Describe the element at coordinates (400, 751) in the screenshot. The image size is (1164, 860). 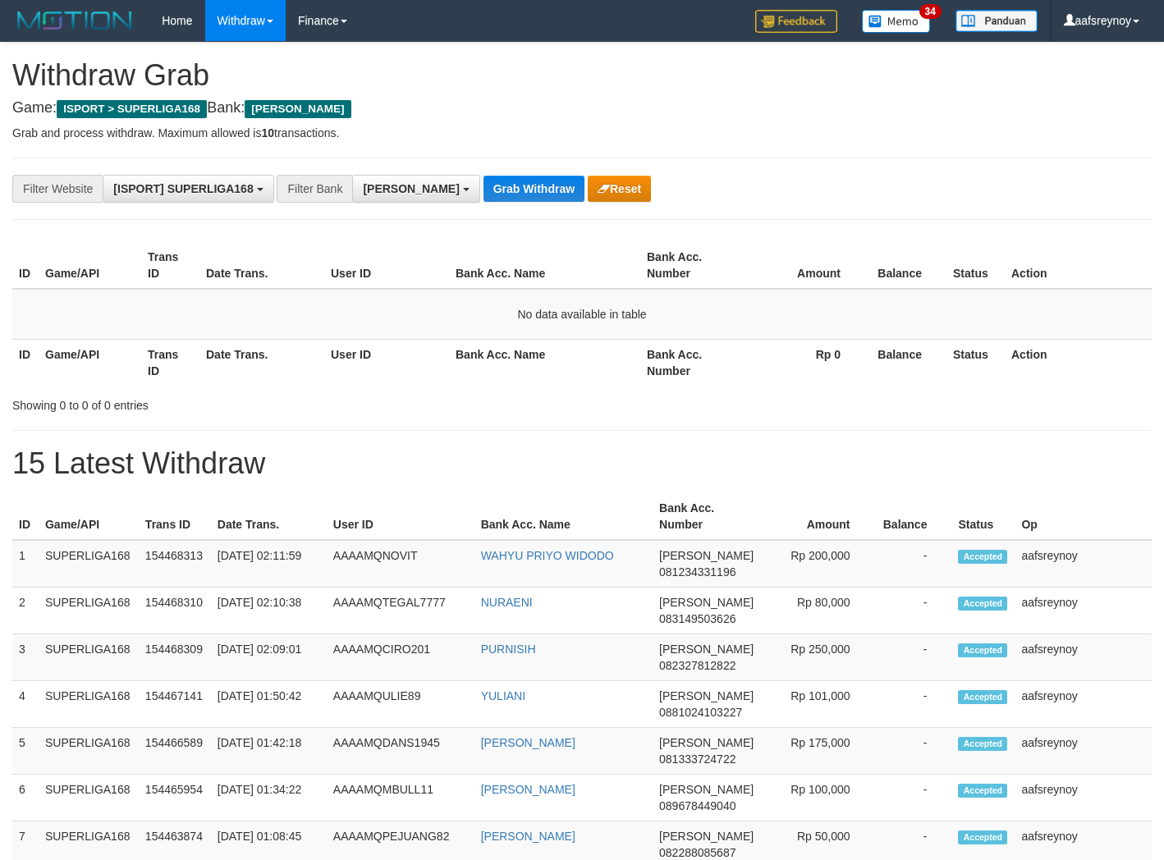
I see `td: AAAAMQDANS1945` at that location.